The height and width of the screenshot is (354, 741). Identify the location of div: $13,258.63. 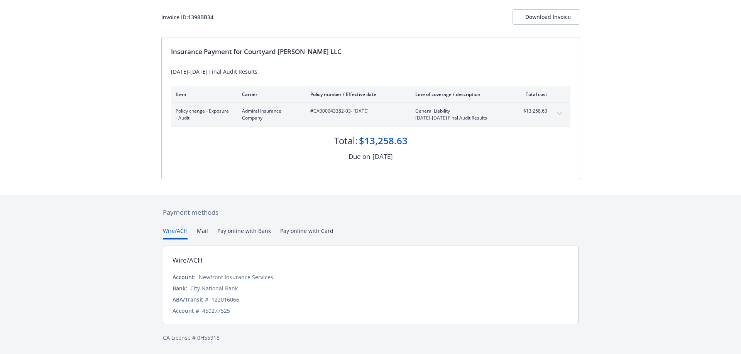
(383, 141).